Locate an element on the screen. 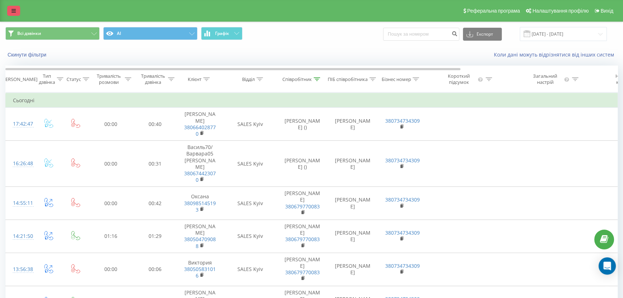  a: 380985145193 is located at coordinates (200, 206).